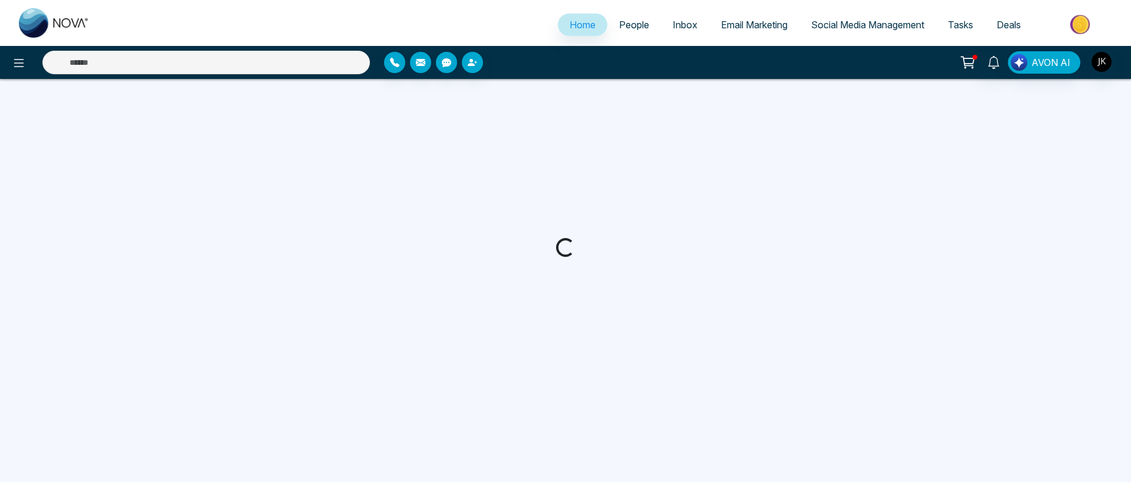 Image resolution: width=1131 pixels, height=482 pixels. What do you see at coordinates (960, 25) in the screenshot?
I see `span: Tasks` at bounding box center [960, 25].